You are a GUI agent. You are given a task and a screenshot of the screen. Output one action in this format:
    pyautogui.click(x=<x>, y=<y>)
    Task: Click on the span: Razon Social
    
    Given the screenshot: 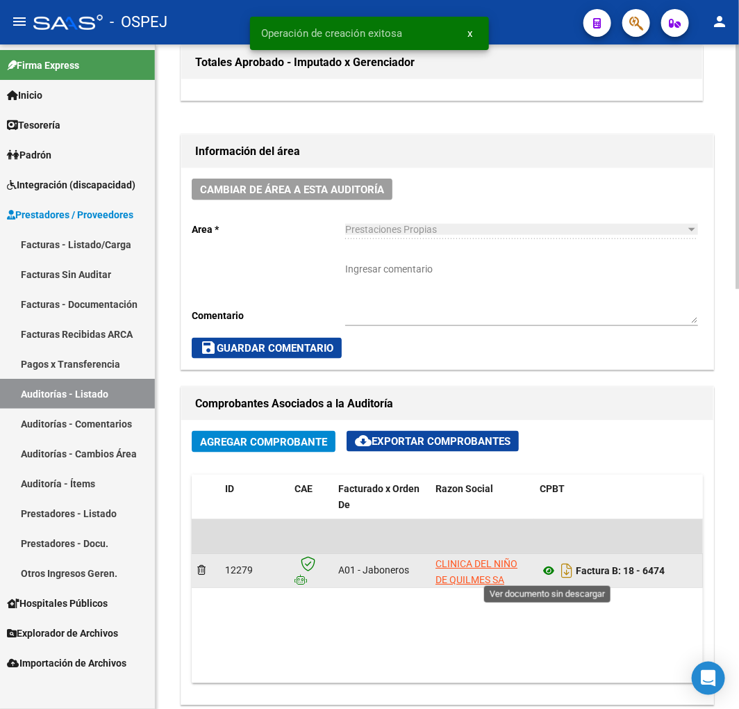 What is the action you would take?
    pyautogui.click(x=464, y=489)
    